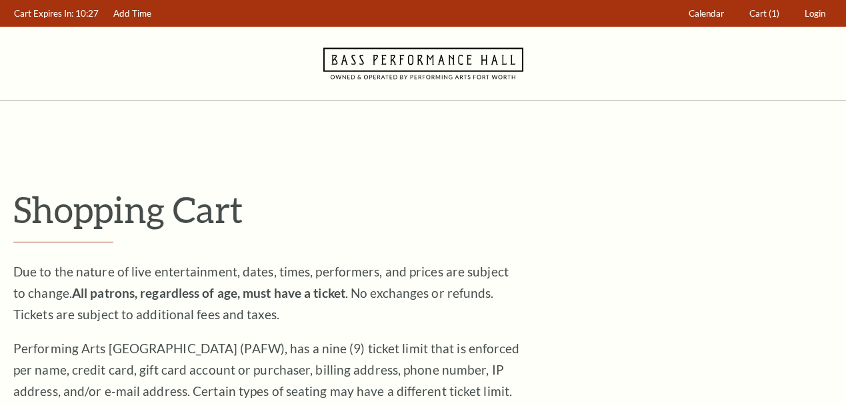 This screenshot has width=846, height=406. Describe the element at coordinates (706, 13) in the screenshot. I see `span: Calendar` at that location.